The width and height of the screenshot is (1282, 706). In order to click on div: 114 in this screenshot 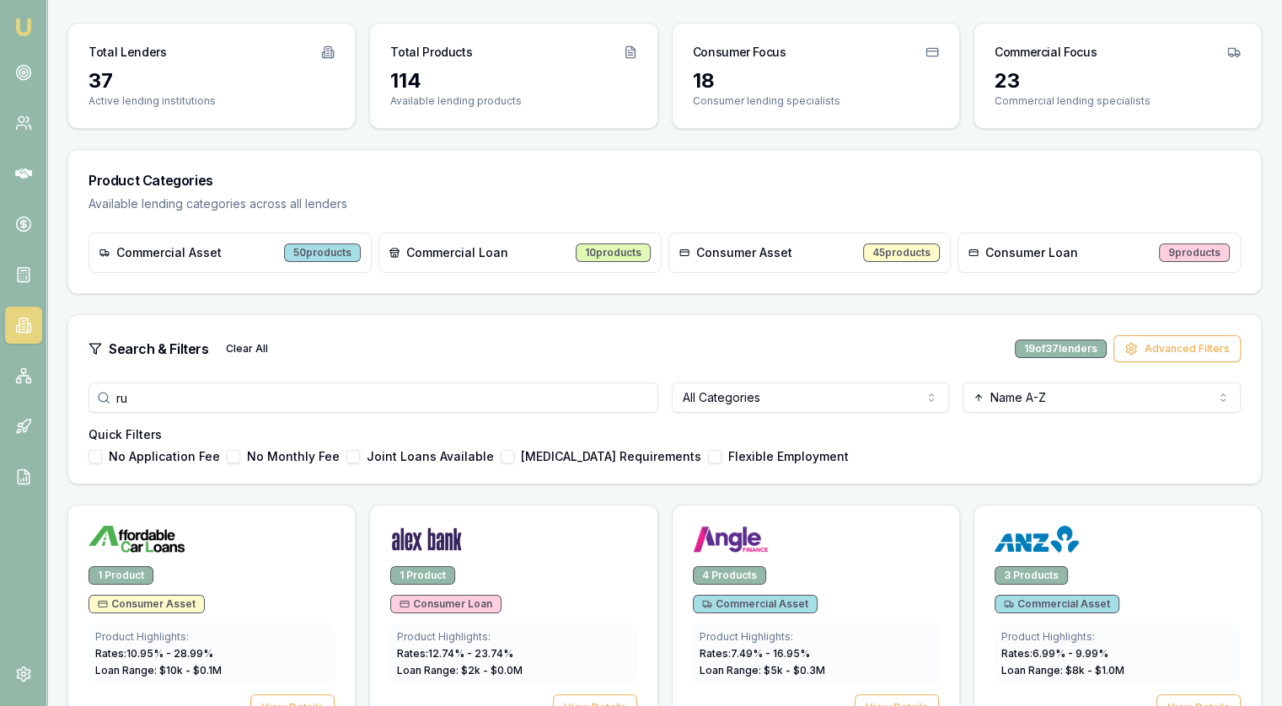, I will do `click(513, 81)`.